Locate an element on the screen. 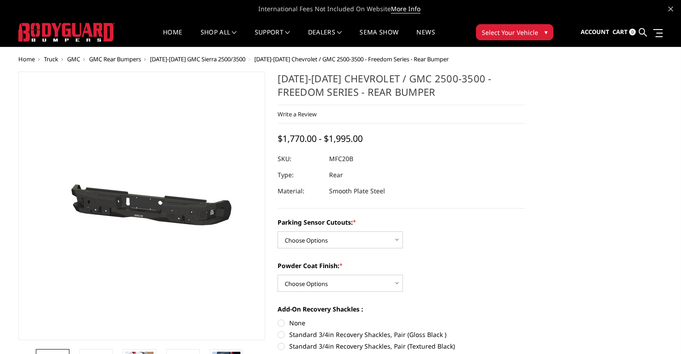  a: 2020-2025 Chevrolet / GMC 2500-3500 - Freedom Series - Rear Bumper is located at coordinates (142, 206).